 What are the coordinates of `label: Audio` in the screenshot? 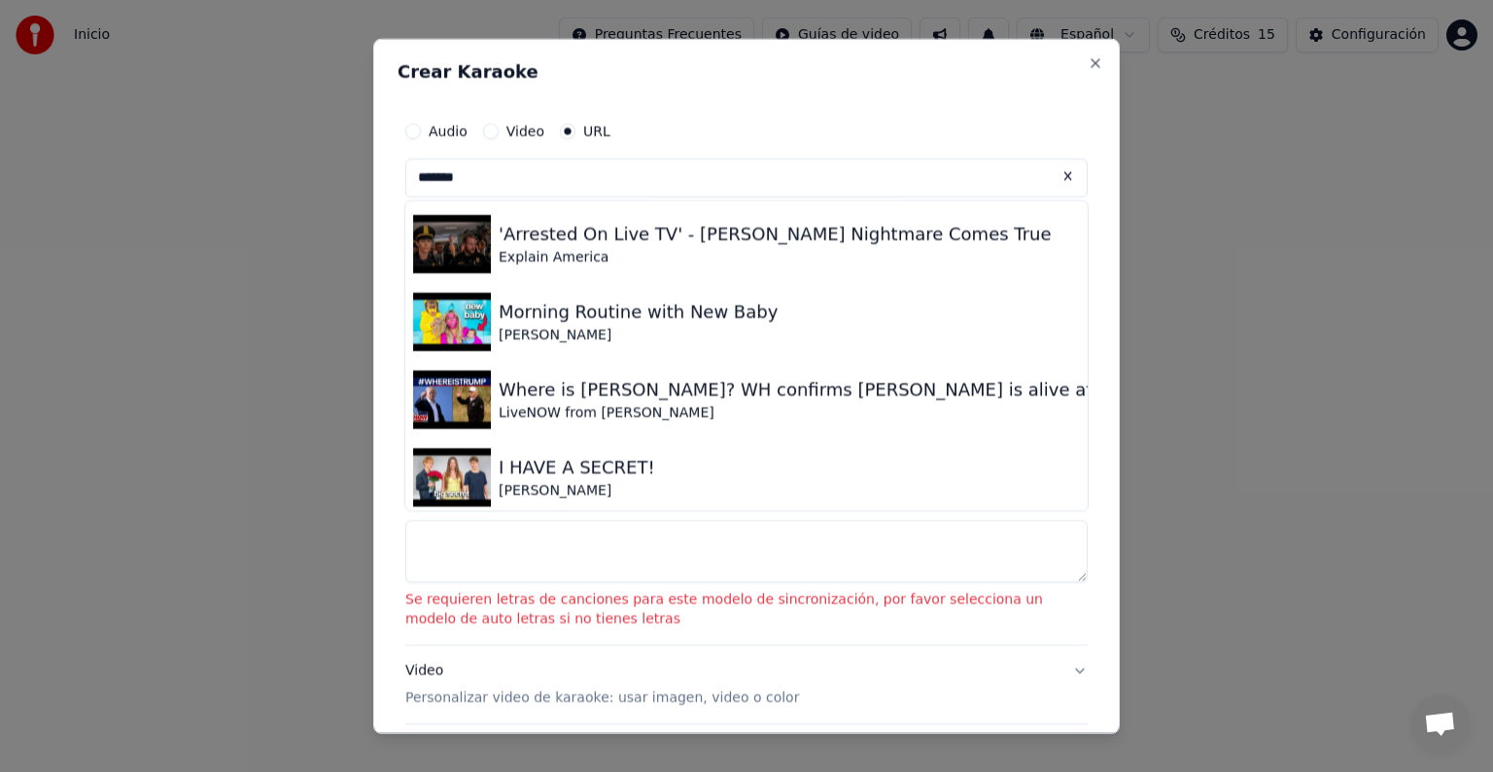 It's located at (448, 131).